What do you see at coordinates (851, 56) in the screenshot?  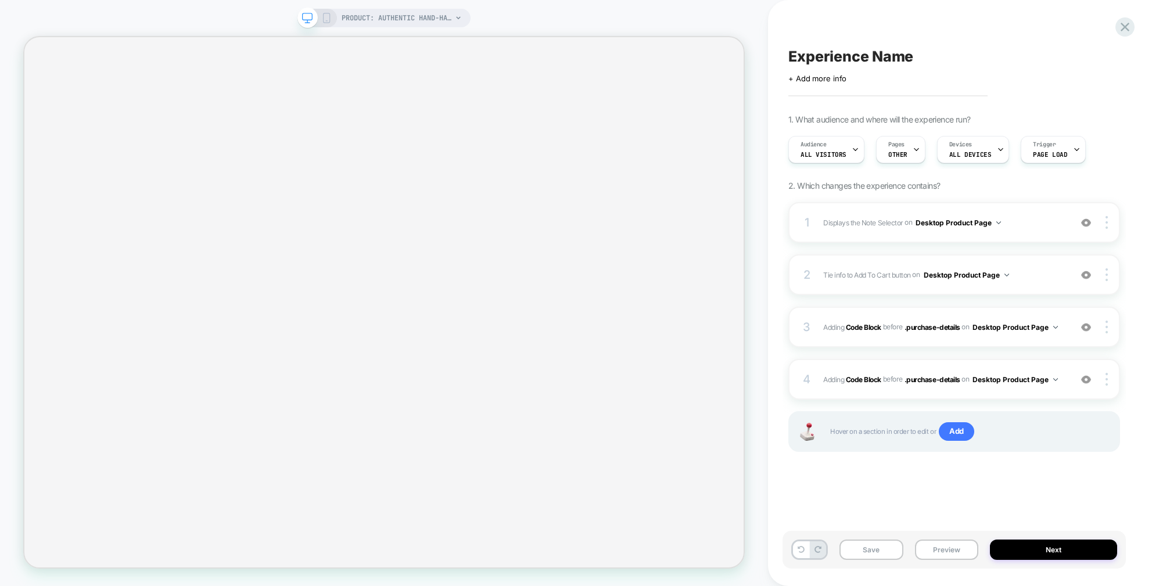 I see `span: Experience Name` at bounding box center [851, 56].